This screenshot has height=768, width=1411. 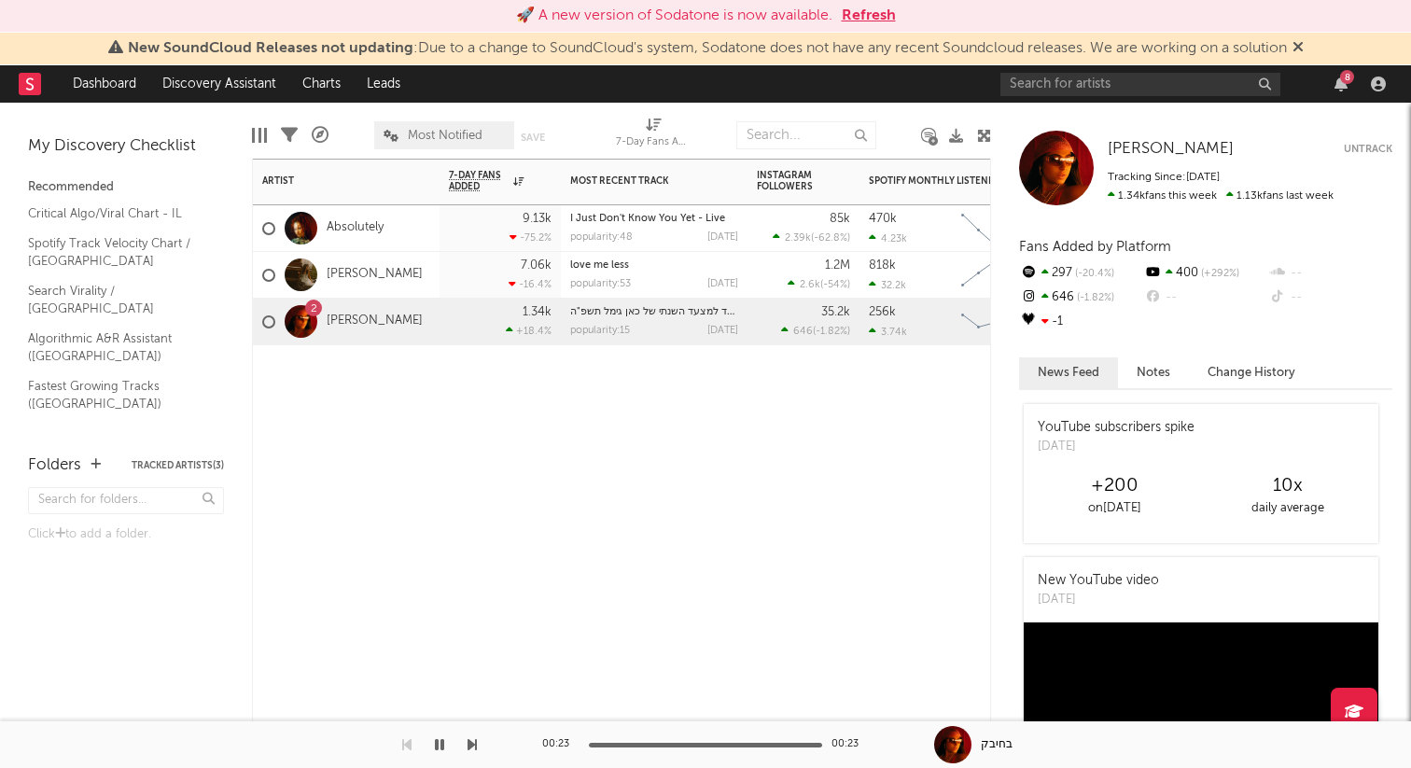 What do you see at coordinates (1092, 273) in the screenshot?
I see `span: -20.4 %` at bounding box center [1092, 273].